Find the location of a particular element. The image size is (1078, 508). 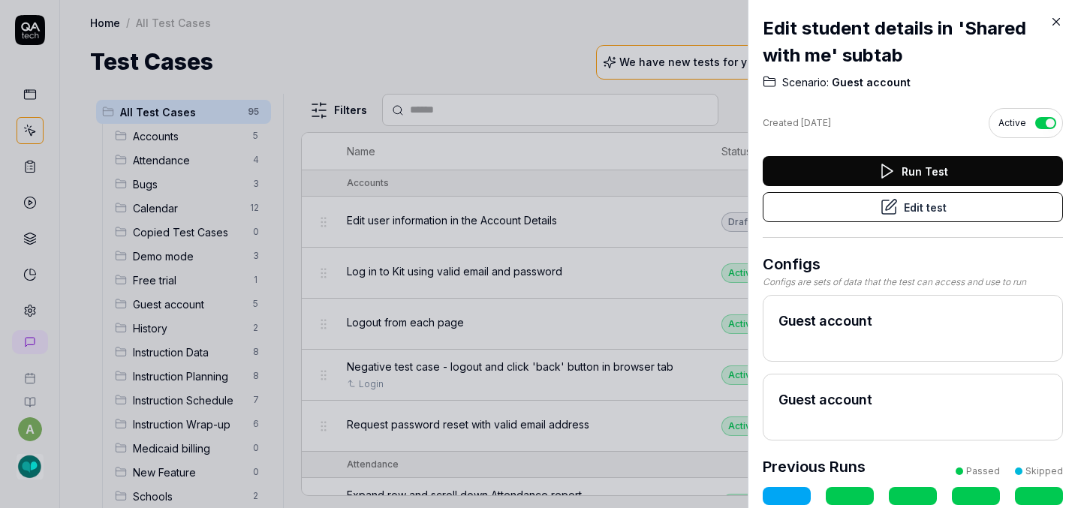

h3: Previous Runs is located at coordinates (814, 467).